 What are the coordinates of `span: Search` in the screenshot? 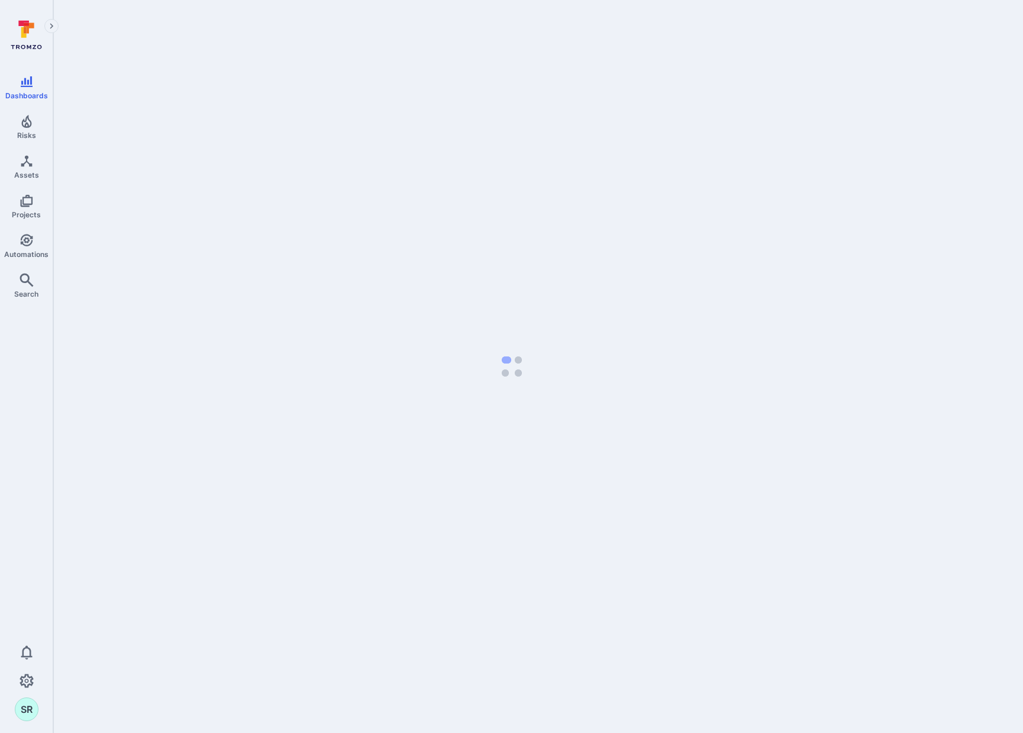 It's located at (26, 294).